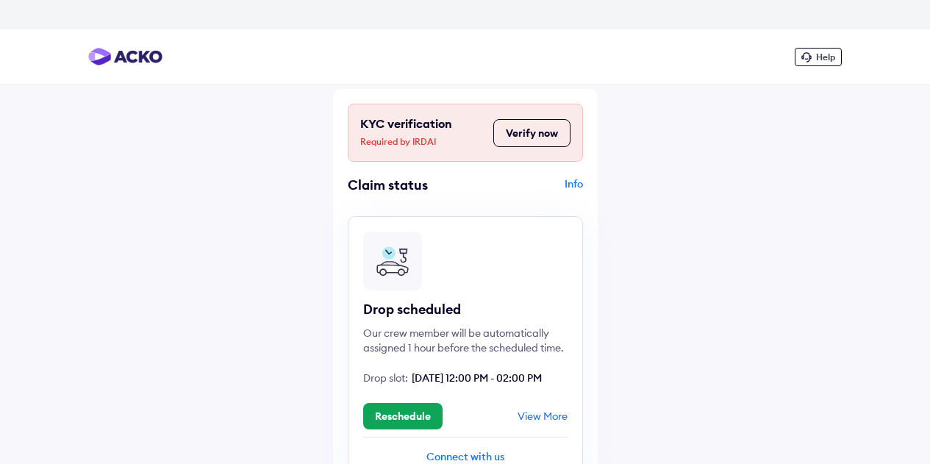 The width and height of the screenshot is (930, 464). I want to click on button: Reschedule, so click(403, 416).